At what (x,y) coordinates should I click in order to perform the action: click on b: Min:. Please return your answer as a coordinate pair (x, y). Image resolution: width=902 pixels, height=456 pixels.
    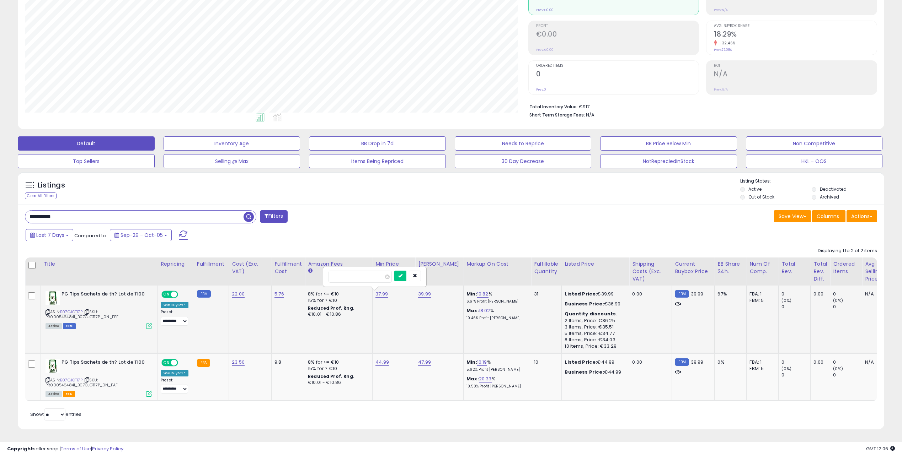
    Looking at the image, I should click on (472, 294).